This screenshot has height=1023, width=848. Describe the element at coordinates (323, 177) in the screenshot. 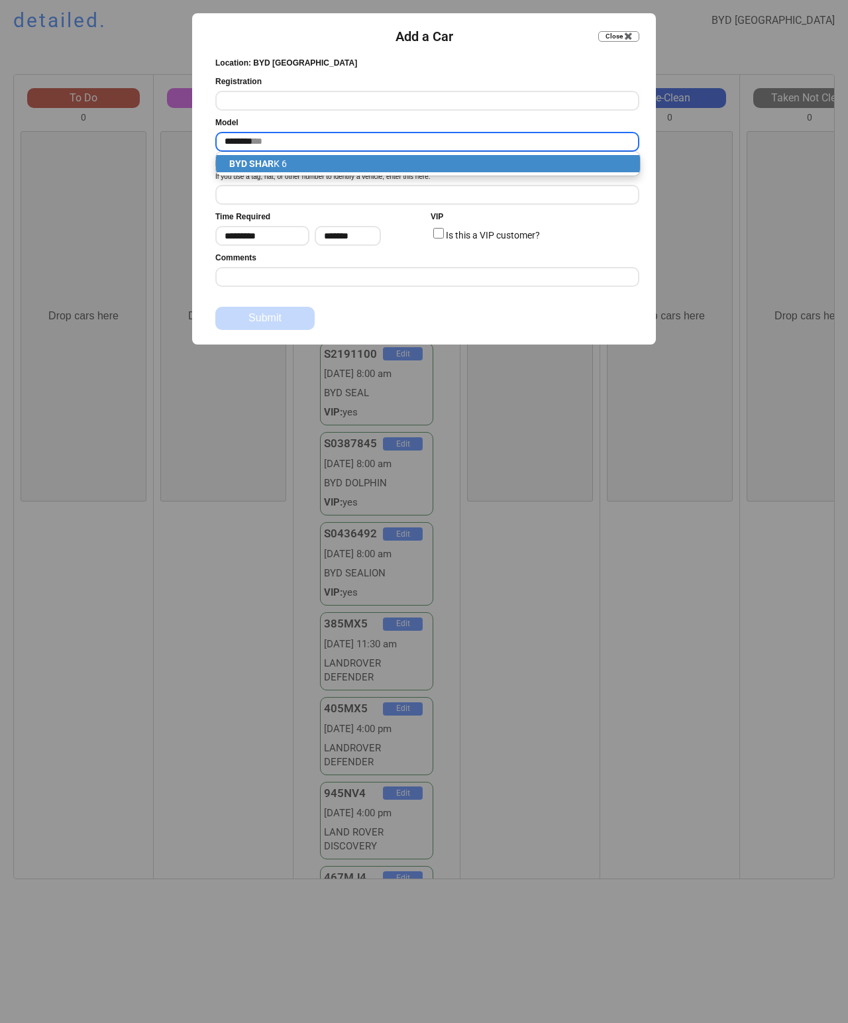

I see `div: If you use a tag, hat, or other number to identify a vehicle, enter this here.` at that location.